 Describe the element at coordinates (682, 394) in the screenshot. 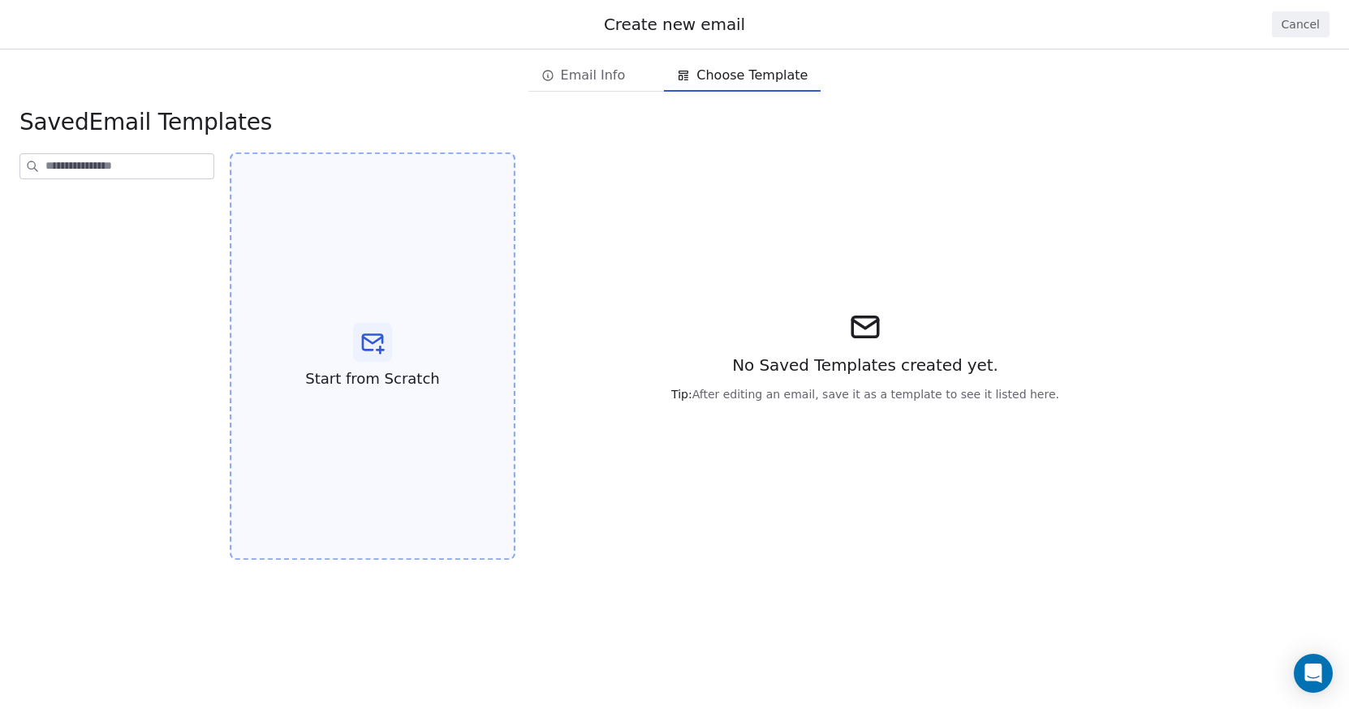

I see `span: Tip:` at that location.